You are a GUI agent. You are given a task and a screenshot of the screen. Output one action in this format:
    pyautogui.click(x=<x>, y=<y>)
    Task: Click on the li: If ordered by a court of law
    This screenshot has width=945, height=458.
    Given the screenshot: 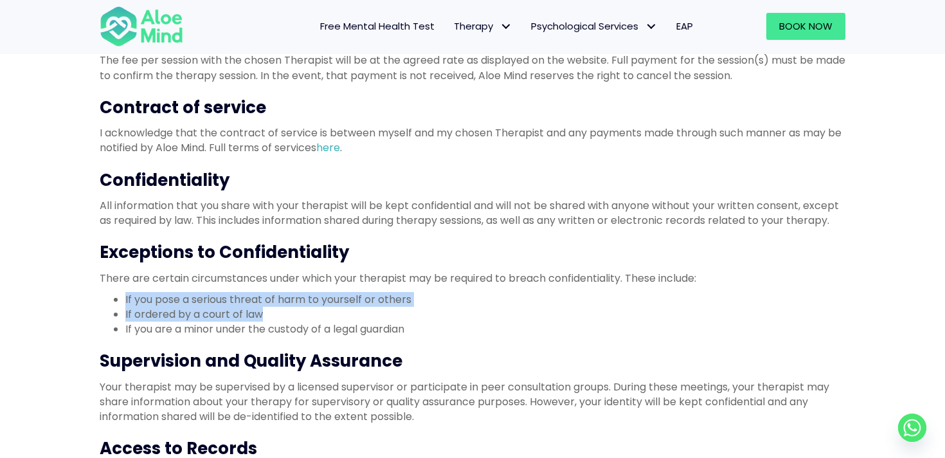 What is the action you would take?
    pyautogui.click(x=485, y=314)
    